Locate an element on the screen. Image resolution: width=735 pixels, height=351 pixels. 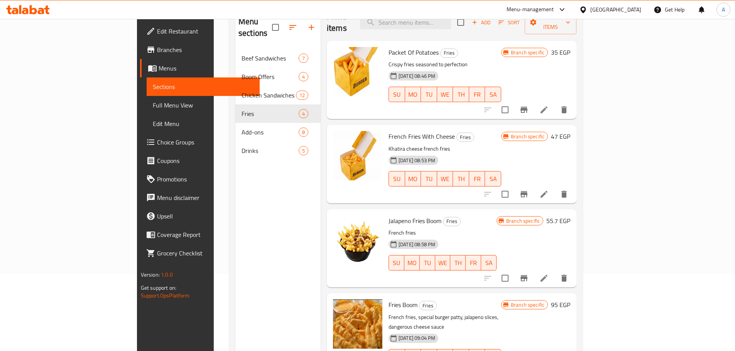
a: Support.OpsPlatform is located at coordinates (165, 296).